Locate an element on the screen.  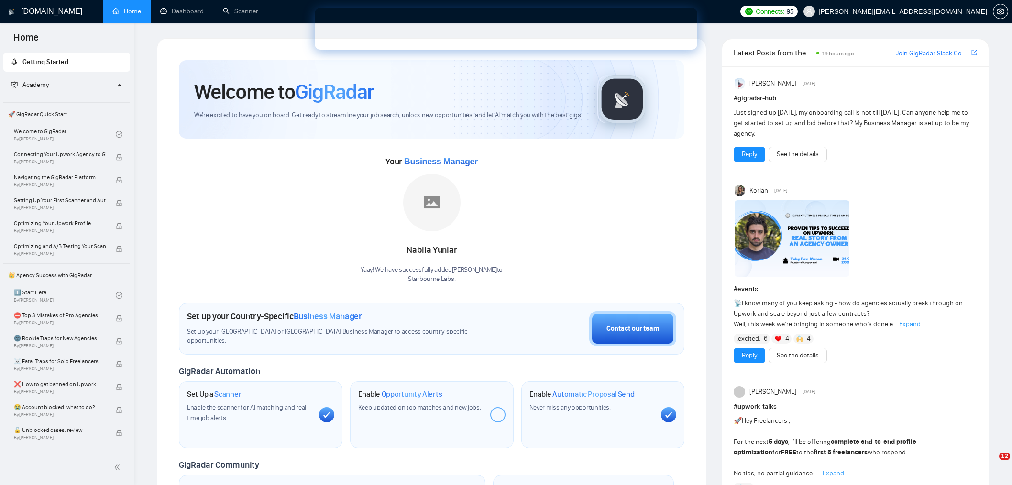
span: Scanner is located at coordinates (228, 394).